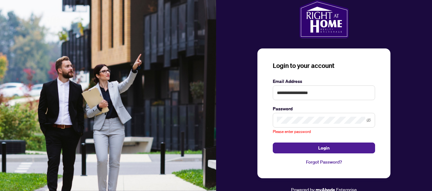 This screenshot has height=191, width=432. I want to click on span: Login, so click(324, 148).